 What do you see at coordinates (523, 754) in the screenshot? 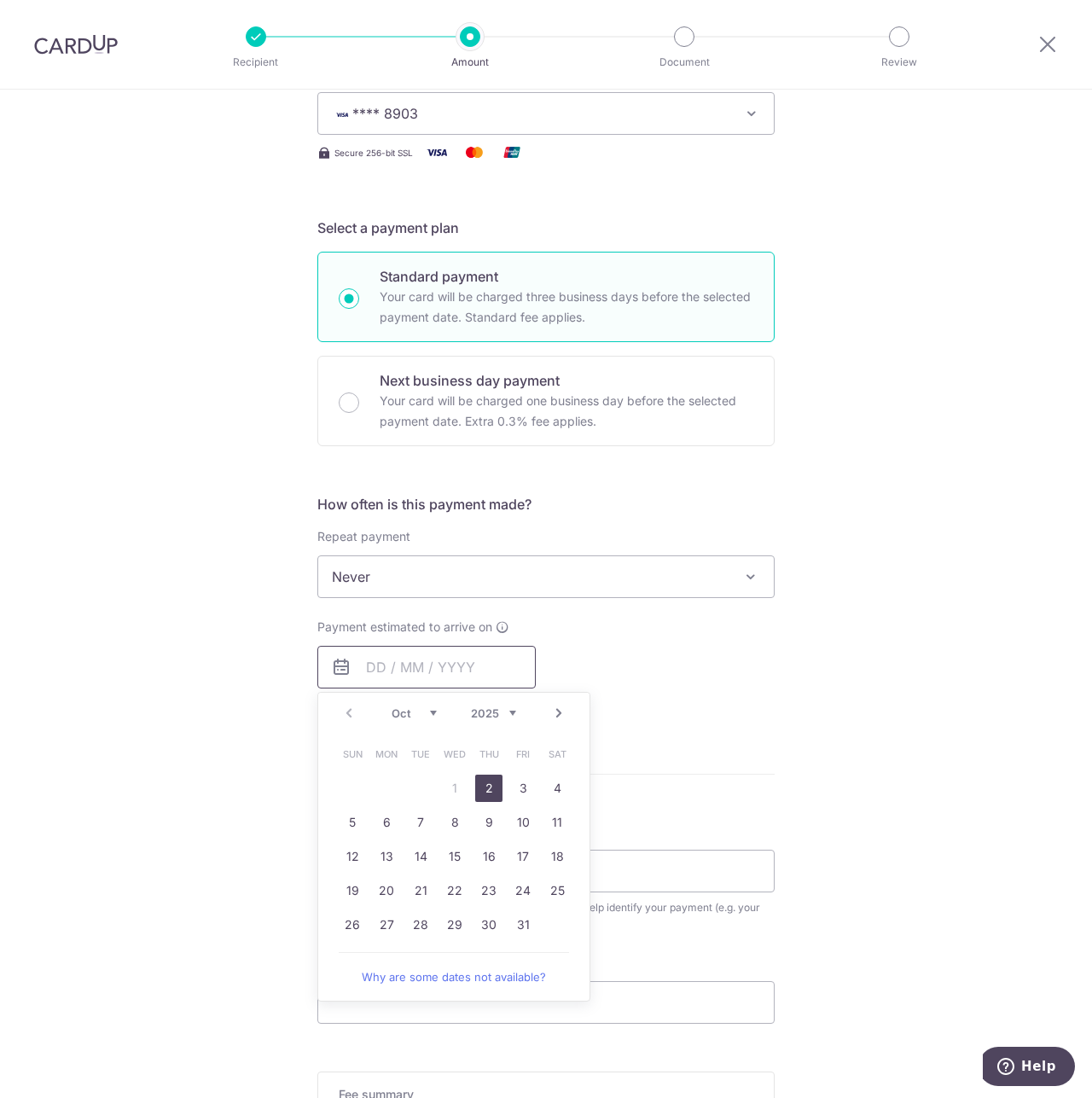
I see `span: Friday` at bounding box center [523, 754].